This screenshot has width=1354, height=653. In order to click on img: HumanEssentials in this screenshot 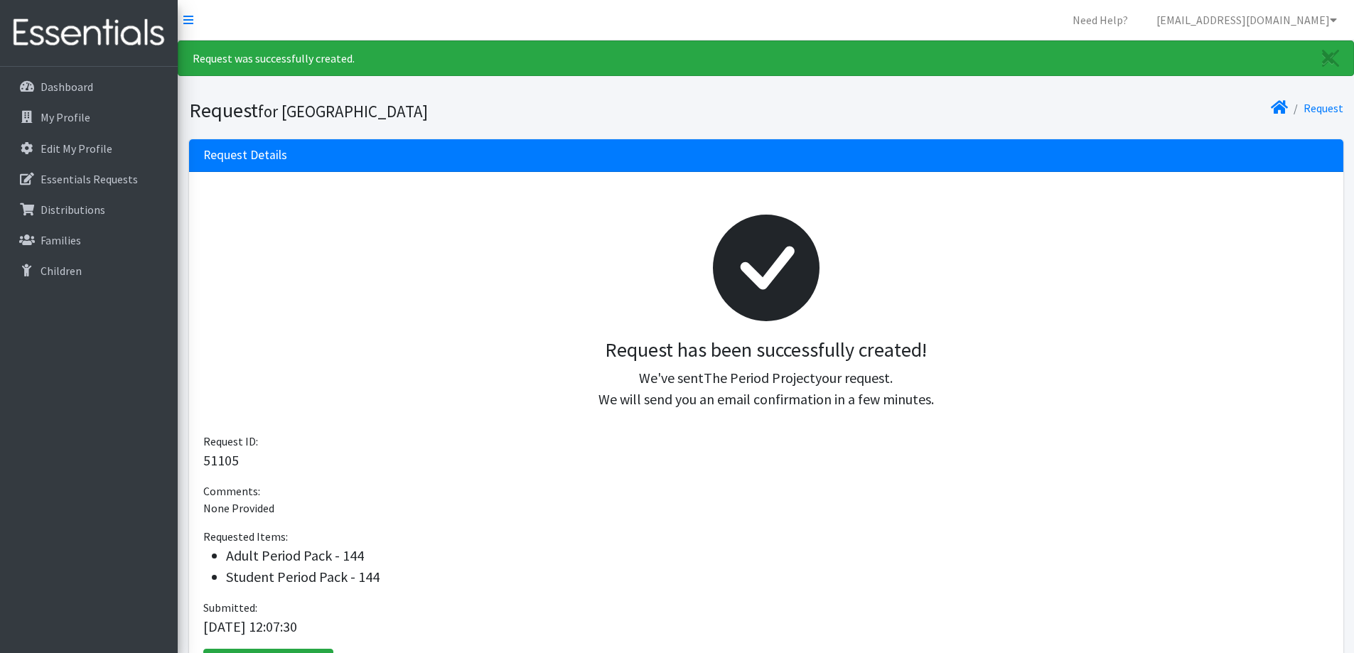, I will do `click(89, 33)`.